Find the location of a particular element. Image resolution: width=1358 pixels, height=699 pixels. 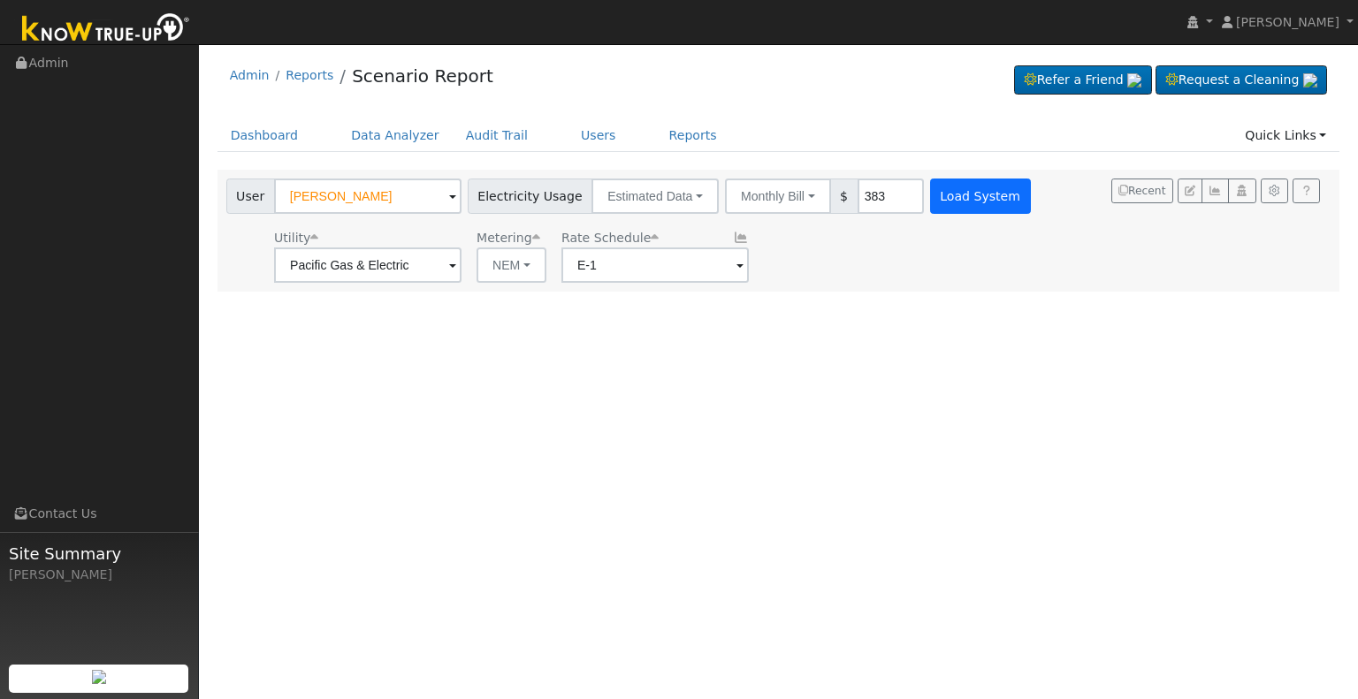

button: Login As is located at coordinates (1241, 191).